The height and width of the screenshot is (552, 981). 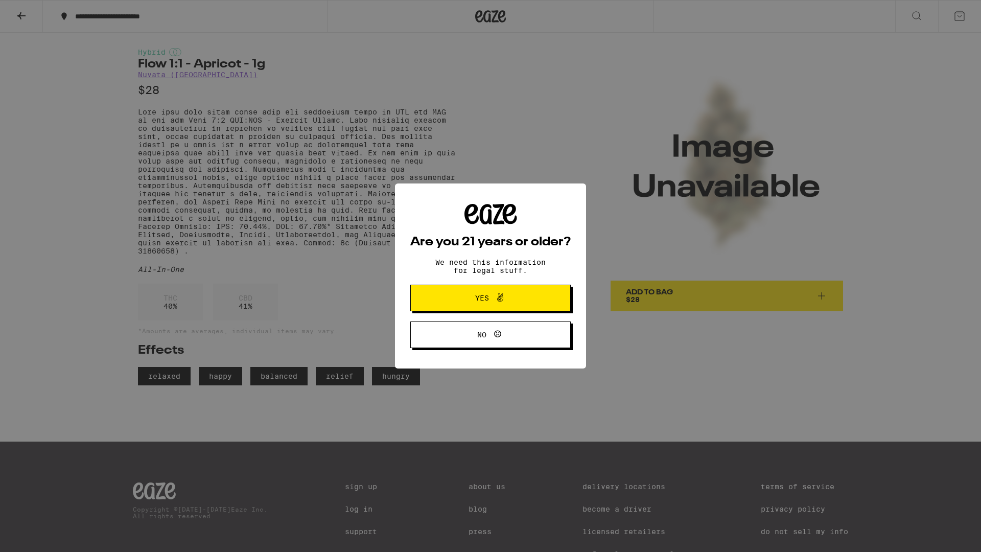 I want to click on p: We need this information for legal stuff., so click(x=490, y=266).